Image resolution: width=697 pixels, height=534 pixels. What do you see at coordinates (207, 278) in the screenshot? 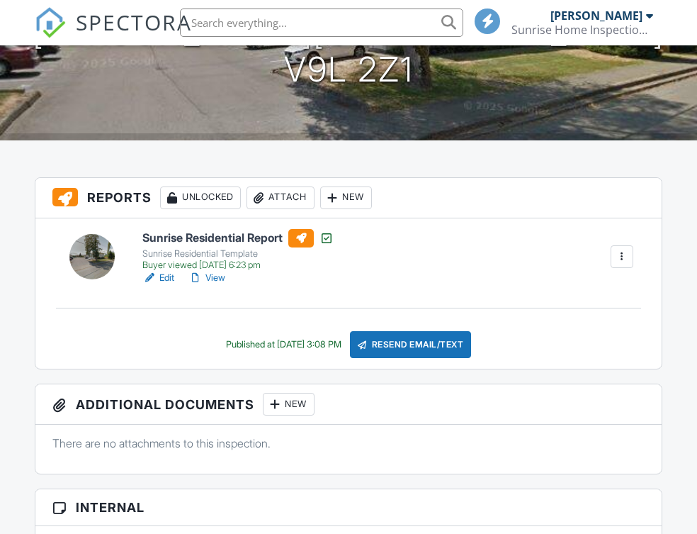
I see `a: View` at bounding box center [207, 278].